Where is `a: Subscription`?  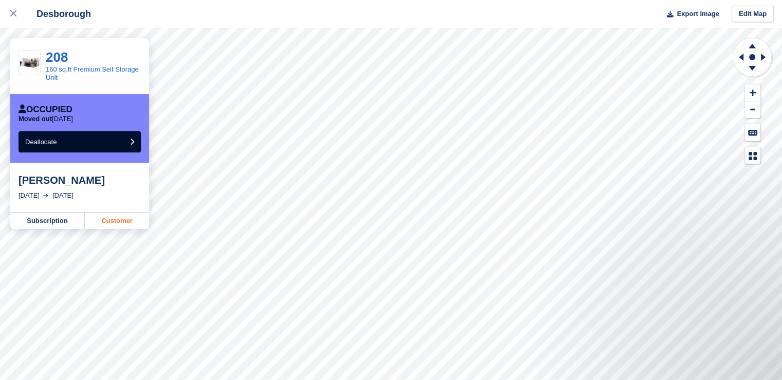 a: Subscription is located at coordinates (47, 221).